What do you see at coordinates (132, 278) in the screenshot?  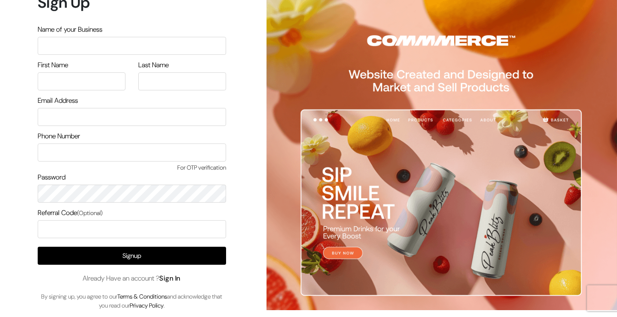 I see `span: Already Have an account ?` at bounding box center [132, 278].